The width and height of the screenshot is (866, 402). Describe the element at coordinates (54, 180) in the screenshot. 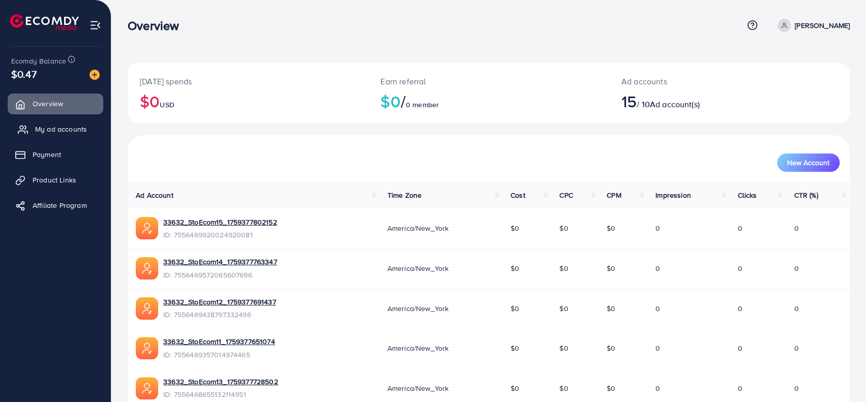

I see `span: Product Links` at that location.